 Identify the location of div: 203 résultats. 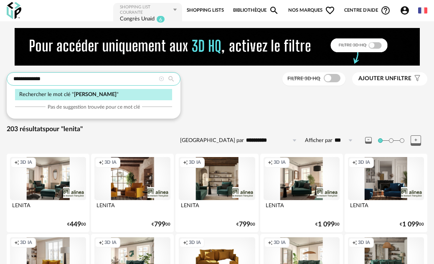
(217, 129).